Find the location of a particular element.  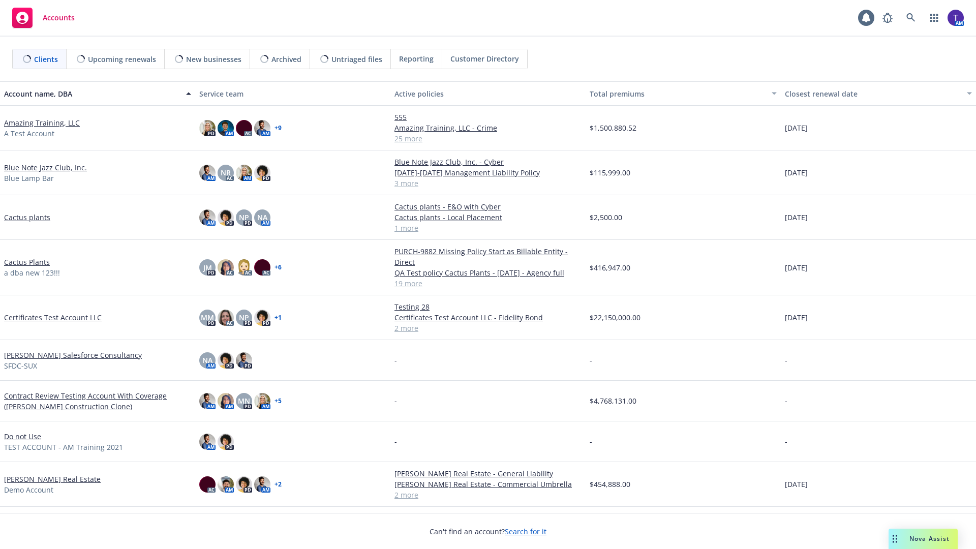

a: 3 more is located at coordinates (488, 183).